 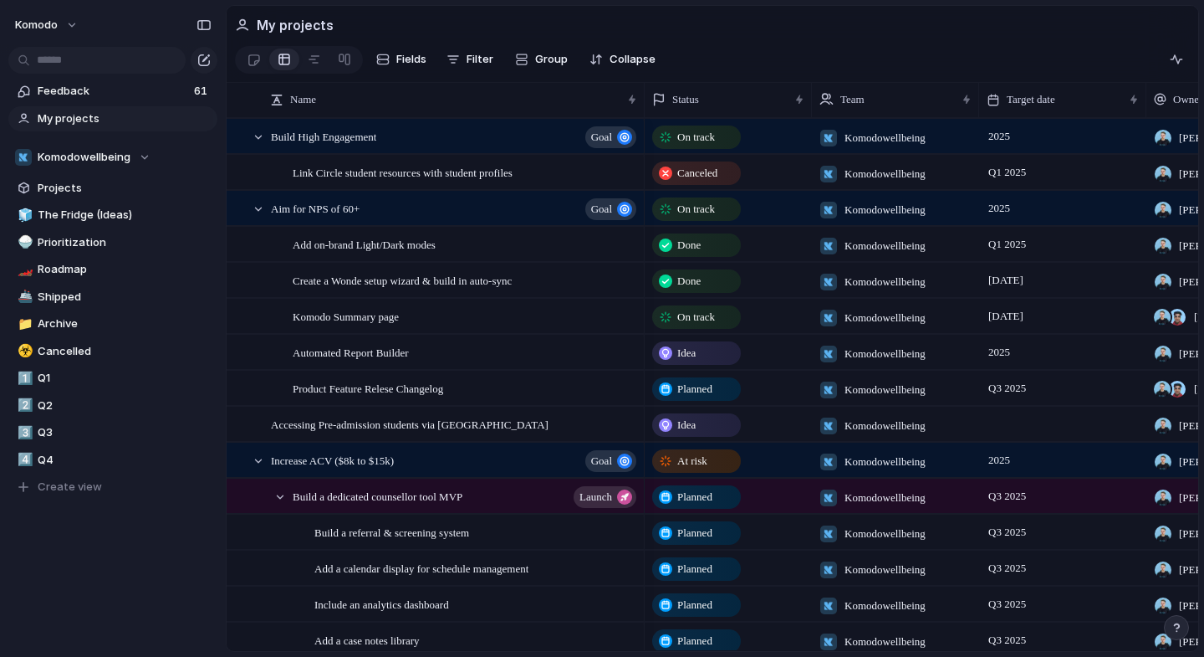 What do you see at coordinates (113, 119) in the screenshot?
I see `a: My projects` at bounding box center [113, 119].